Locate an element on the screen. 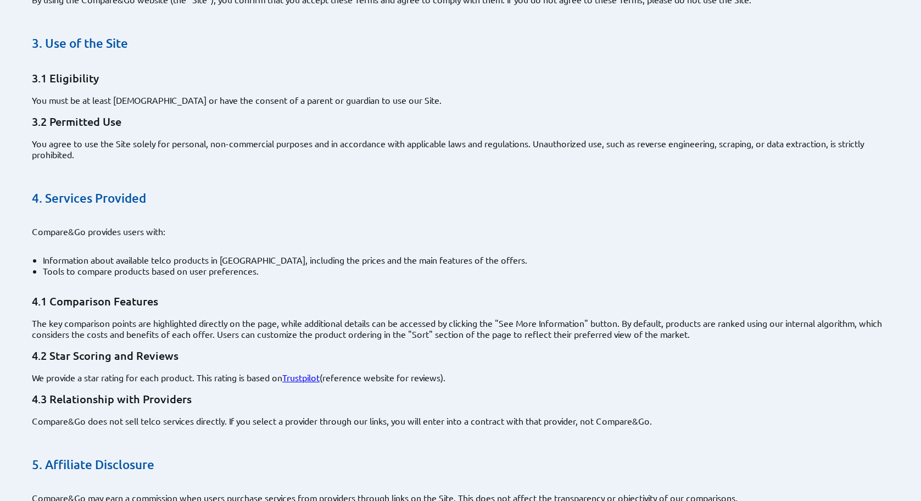 The image size is (921, 501). h2: 4. Services Provided is located at coordinates (464, 198).